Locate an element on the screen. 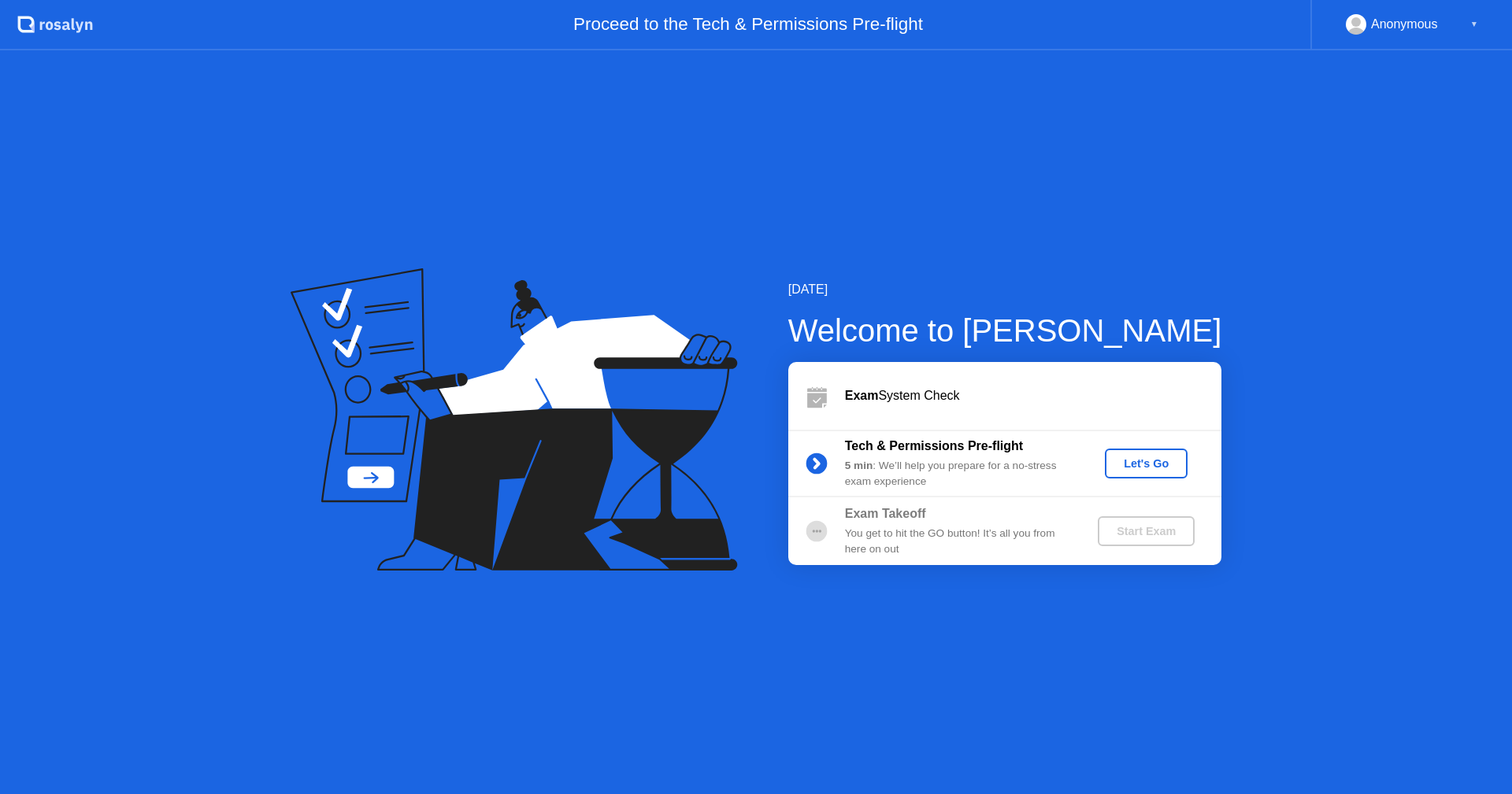 This screenshot has height=794, width=1512. b: Exam Takeoff is located at coordinates (885, 513).